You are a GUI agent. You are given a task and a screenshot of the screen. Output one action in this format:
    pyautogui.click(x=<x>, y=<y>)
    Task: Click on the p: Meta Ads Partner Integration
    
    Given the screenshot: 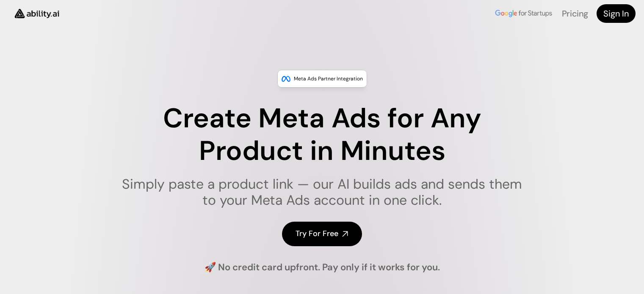 What is the action you would take?
    pyautogui.click(x=328, y=79)
    